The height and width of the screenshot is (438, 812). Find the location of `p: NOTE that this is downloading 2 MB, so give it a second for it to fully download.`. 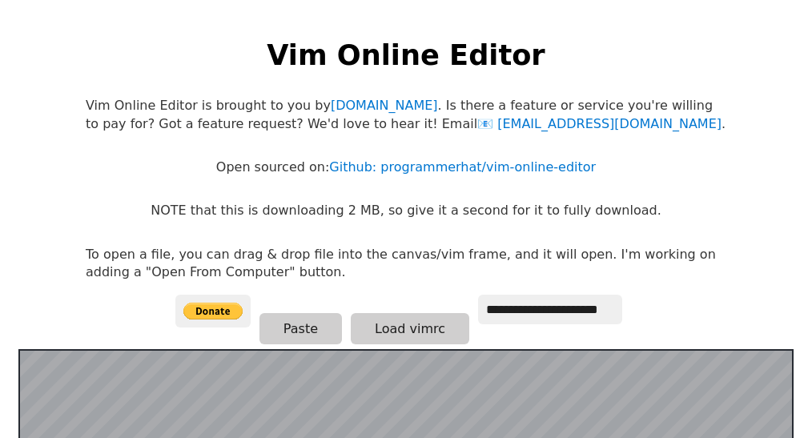

p: NOTE that this is downloading 2 MB, so give it a second for it to fully download. is located at coordinates (405, 211).